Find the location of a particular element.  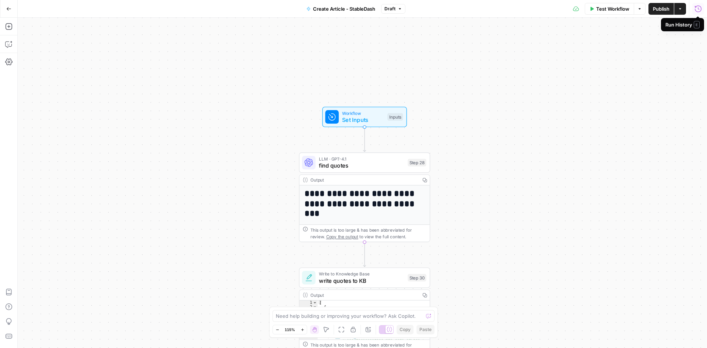

div: Inputs is located at coordinates (395, 117).